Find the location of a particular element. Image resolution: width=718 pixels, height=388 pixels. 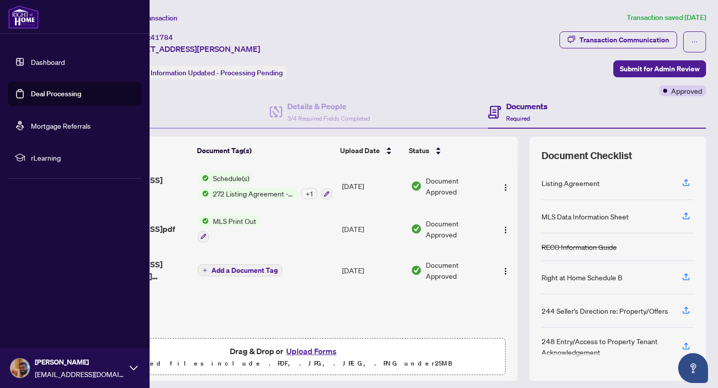

img: Profile Icon is located at coordinates (20, 368).